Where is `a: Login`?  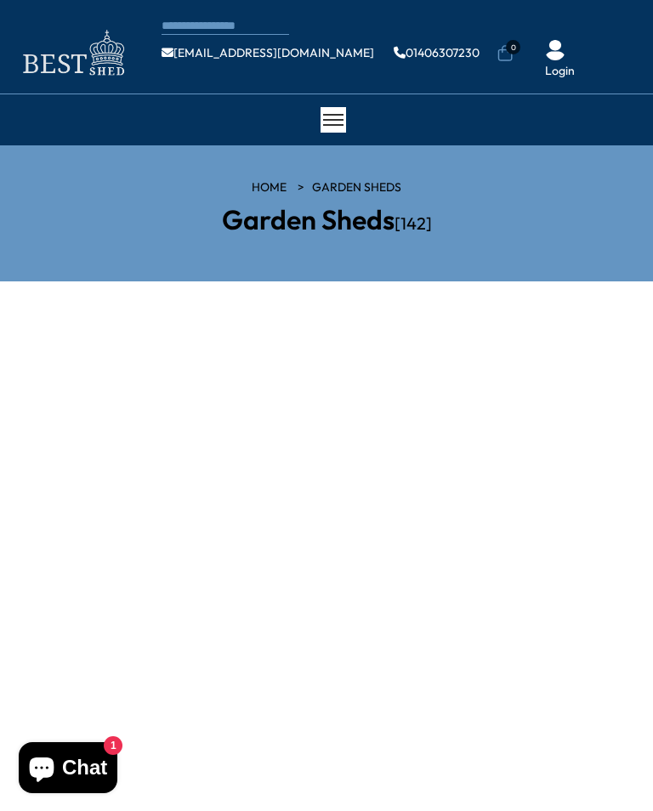
a: Login is located at coordinates (559, 71).